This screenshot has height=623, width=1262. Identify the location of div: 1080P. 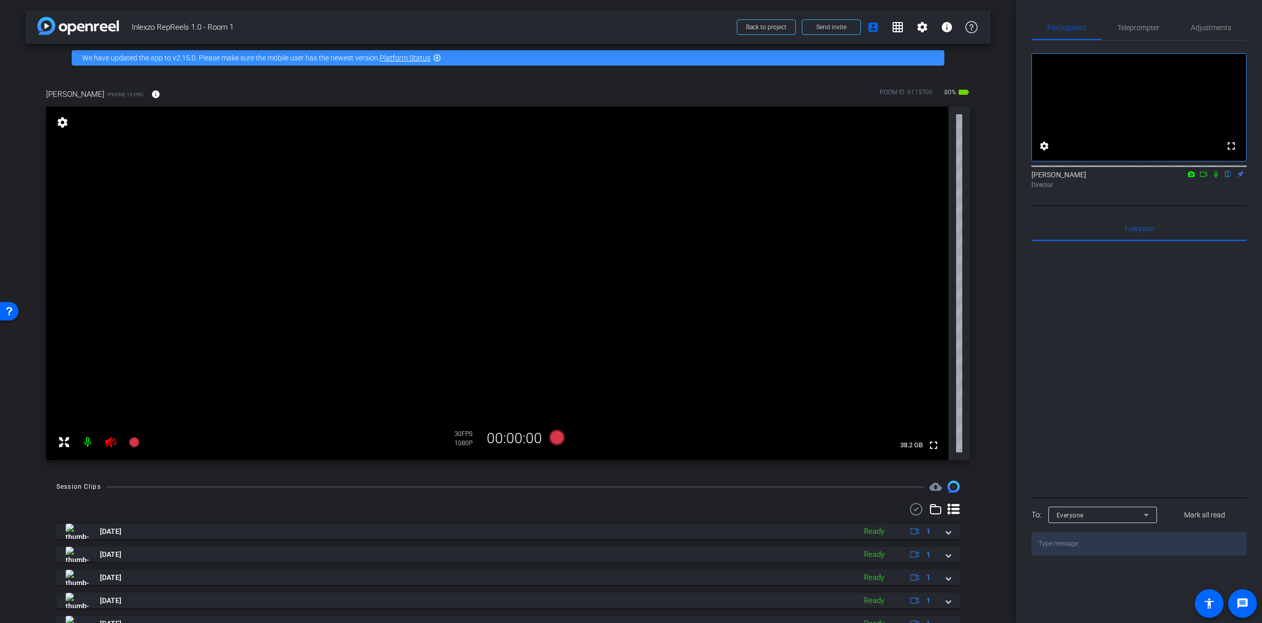
(467, 443).